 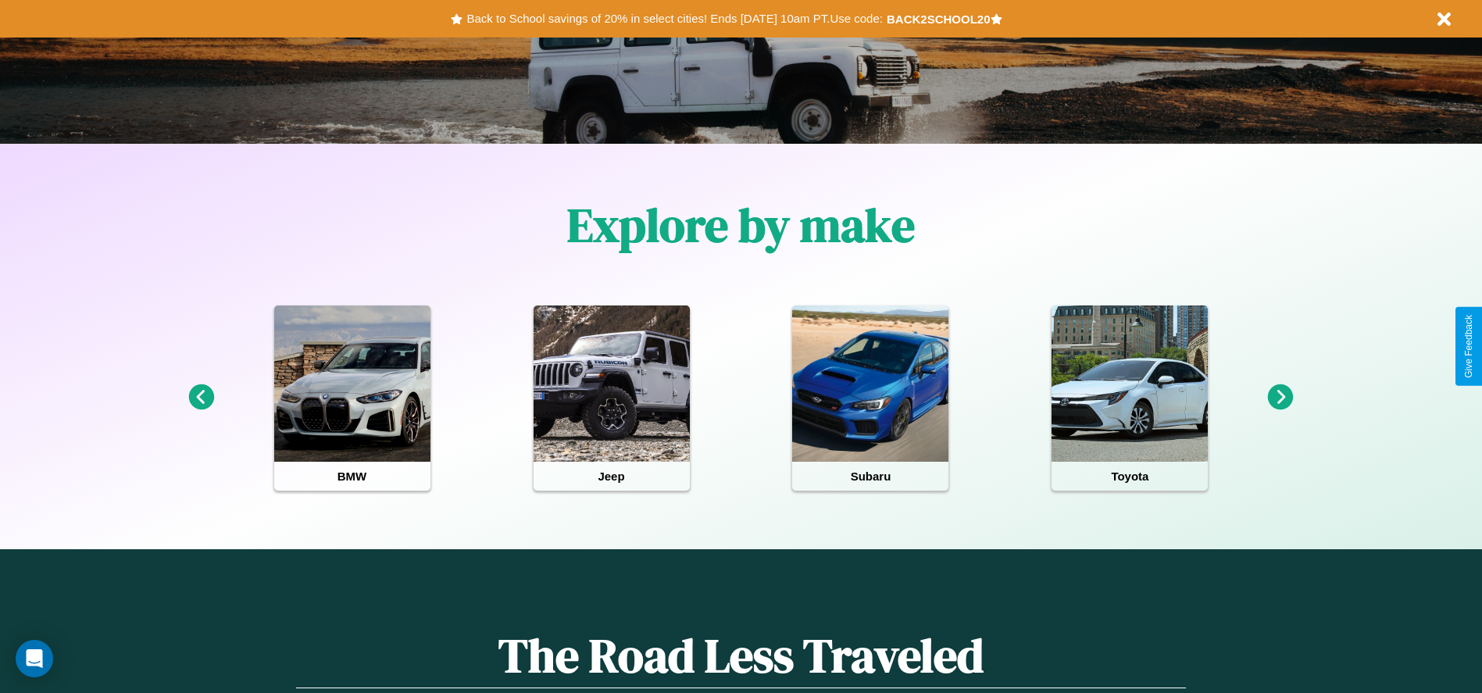 I want to click on h1: Explore by make, so click(x=741, y=225).